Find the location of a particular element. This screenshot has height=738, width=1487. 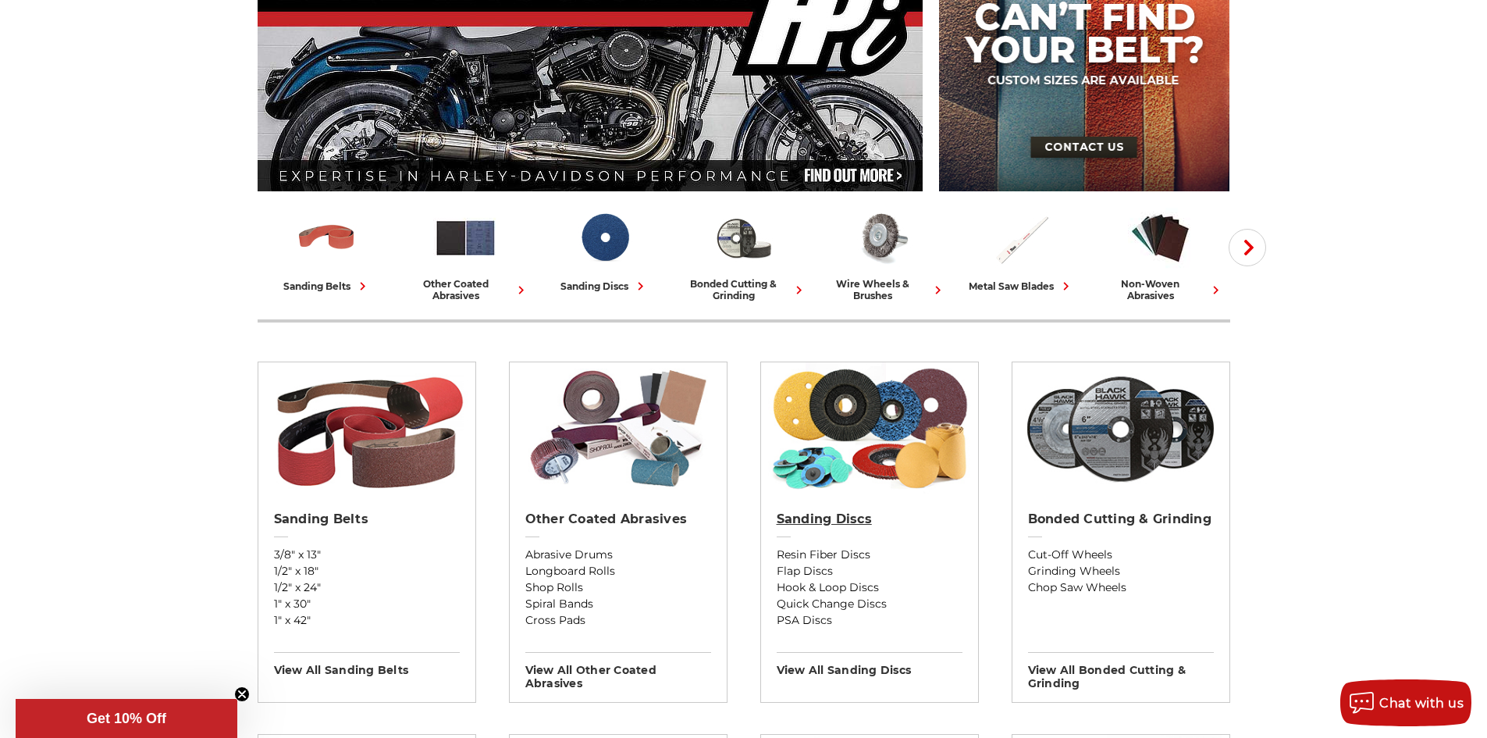

a: bonded cutting & grinding is located at coordinates (744, 253).